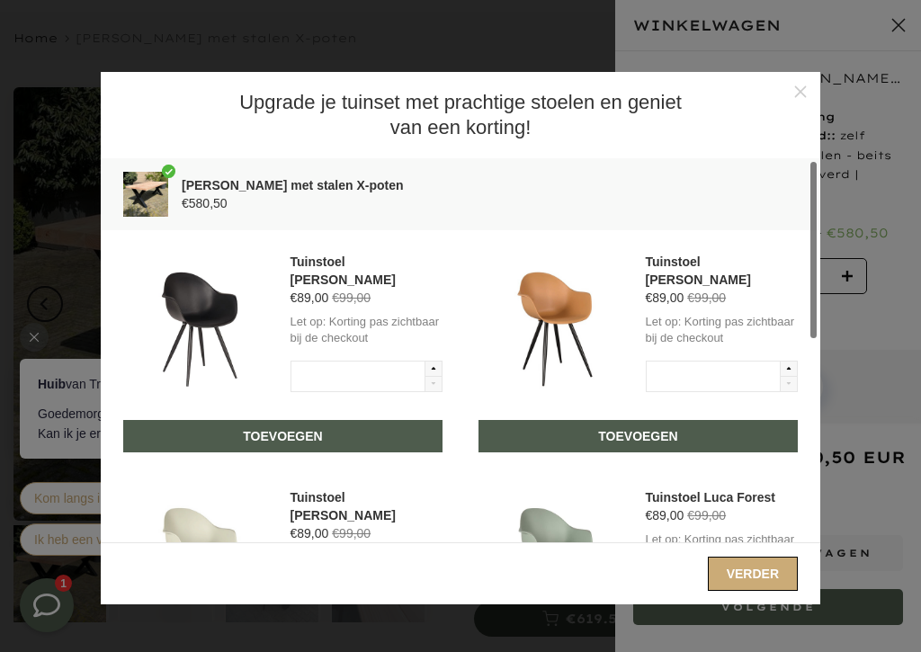  What do you see at coordinates (753, 574) in the screenshot?
I see `button: Verder` at bounding box center [753, 574].